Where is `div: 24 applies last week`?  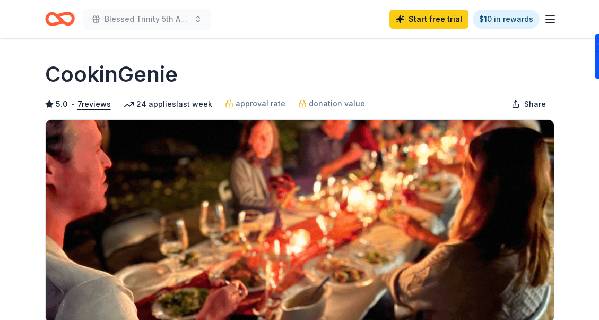
div: 24 applies last week is located at coordinates (168, 104).